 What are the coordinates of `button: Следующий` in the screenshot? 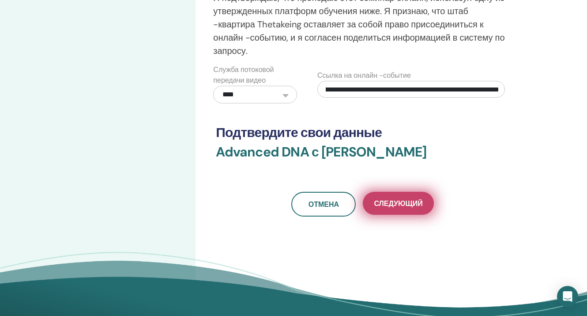 It's located at (398, 203).